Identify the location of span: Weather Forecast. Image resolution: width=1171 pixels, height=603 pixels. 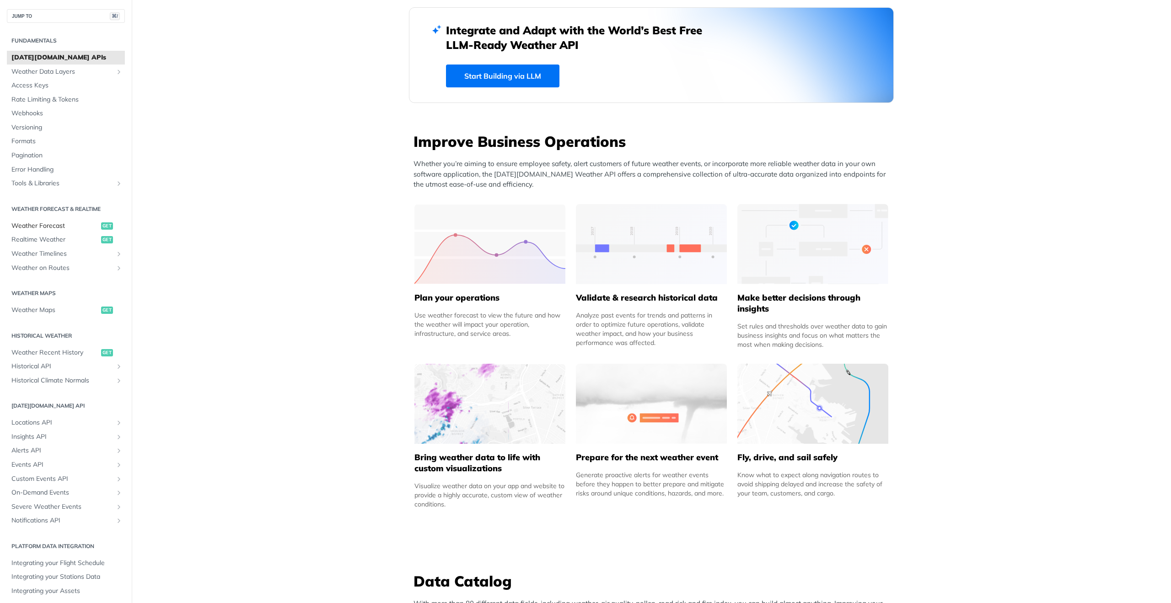
(55, 226).